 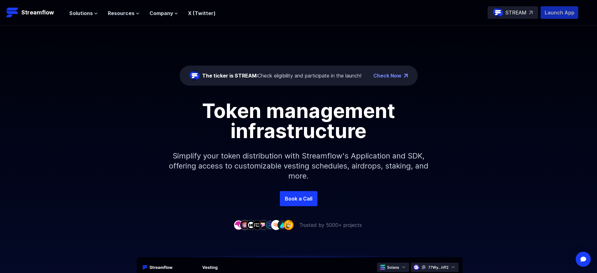 What do you see at coordinates (123, 13) in the screenshot?
I see `button: Resources` at bounding box center [123, 13].